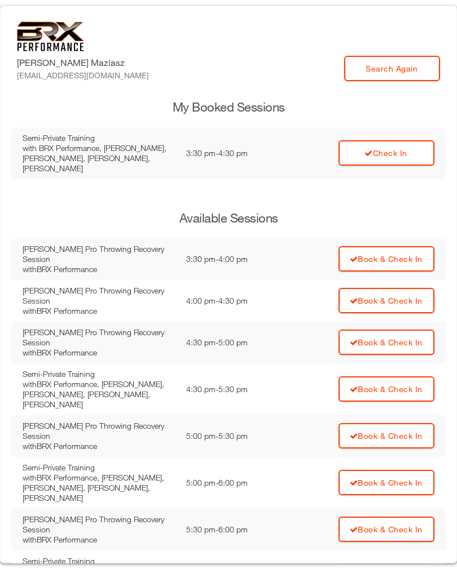 This screenshot has width=457, height=569. I want to click on td: 4:30 pm - 5:00 pm, so click(232, 343).